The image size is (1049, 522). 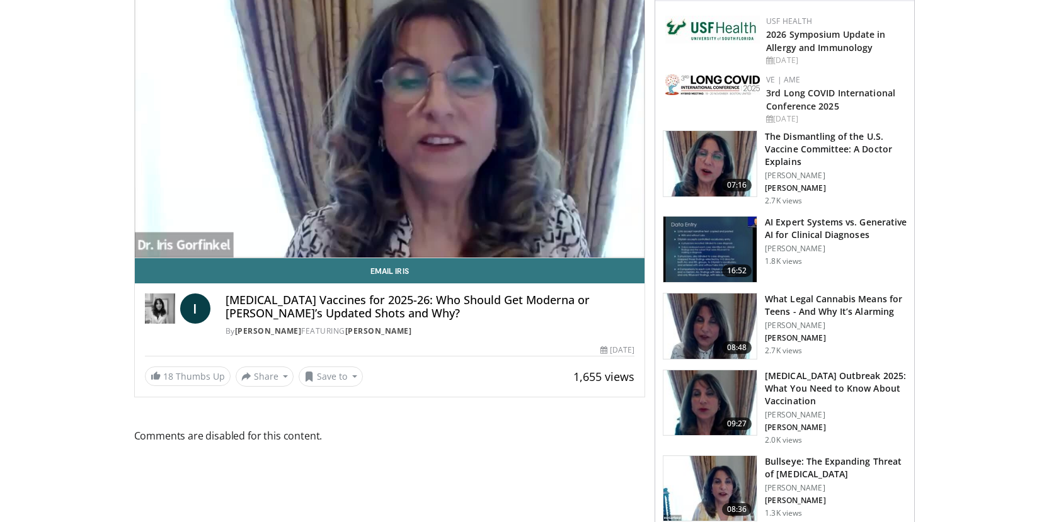 What do you see at coordinates (168, 376) in the screenshot?
I see `span: 18` at bounding box center [168, 376].